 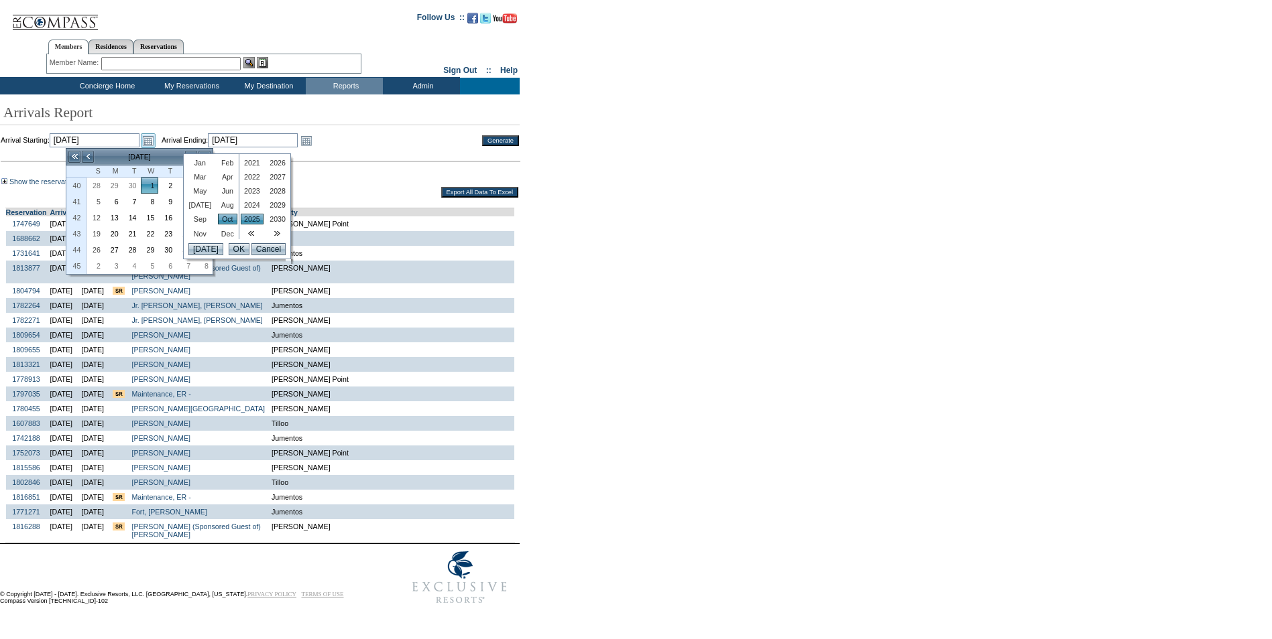 I want to click on input: Export All Data To Excel, so click(x=479, y=192).